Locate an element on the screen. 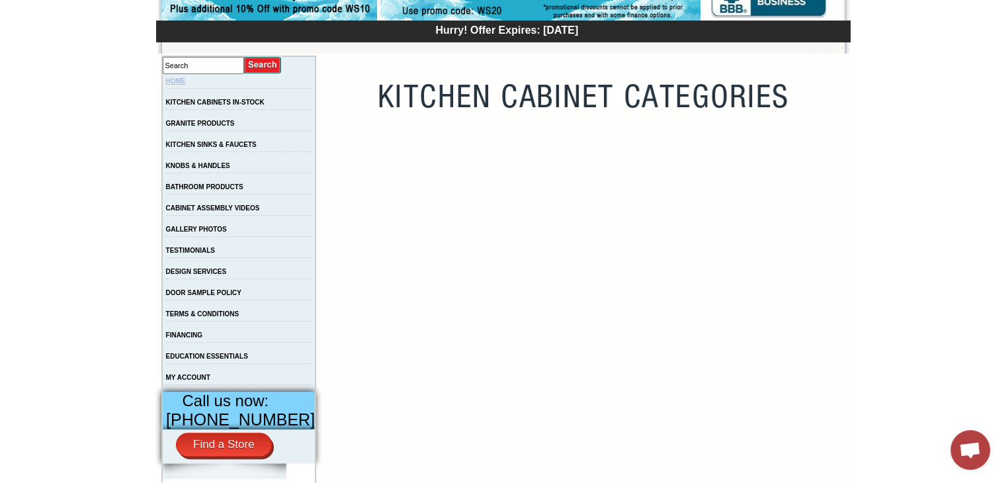 The image size is (1006, 483). div: Open chat is located at coordinates (970, 450).